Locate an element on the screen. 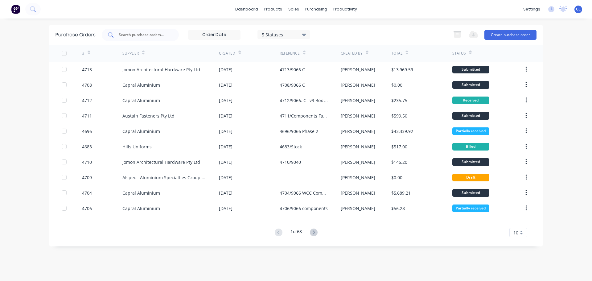 Image resolution: width=592 pixels, height=281 pixels. button: Create purchase order is located at coordinates (510, 35).